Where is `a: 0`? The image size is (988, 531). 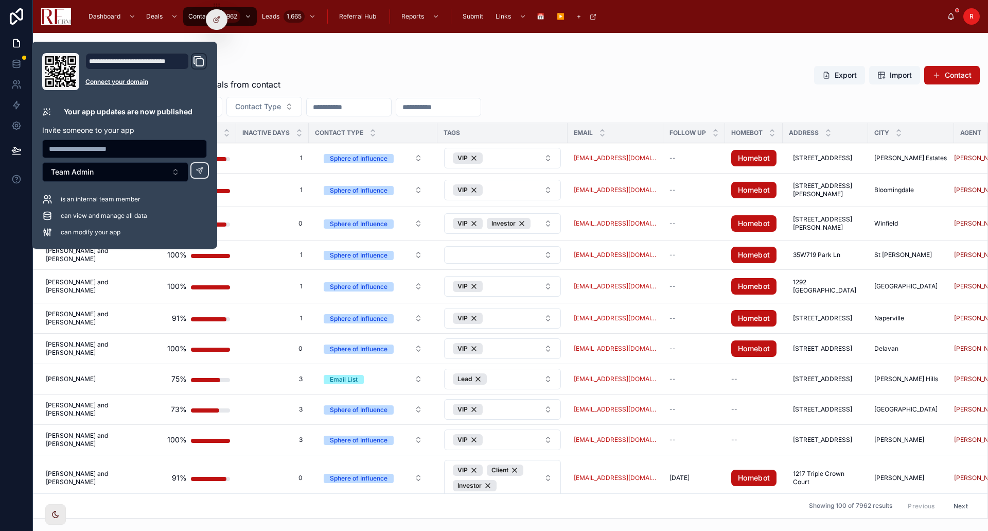 a: 0 is located at coordinates (272, 223).